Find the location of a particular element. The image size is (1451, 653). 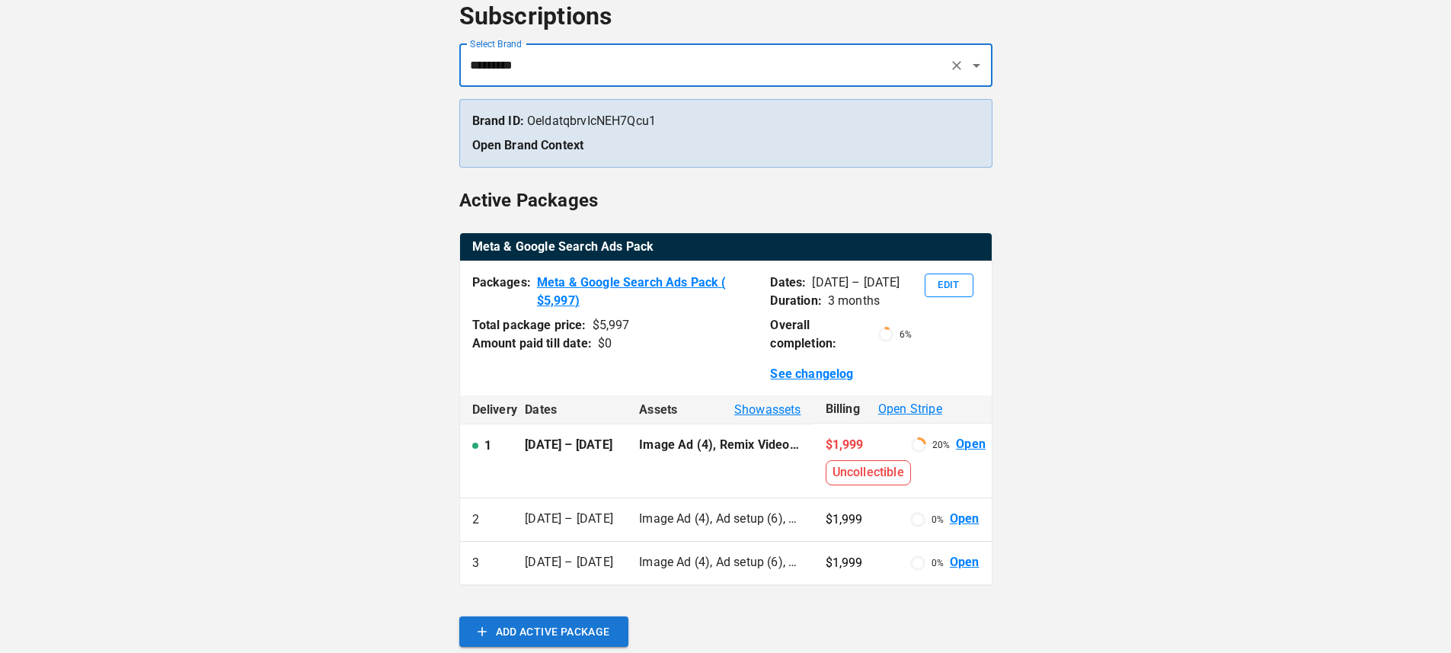

p: 6 % is located at coordinates (906, 334).